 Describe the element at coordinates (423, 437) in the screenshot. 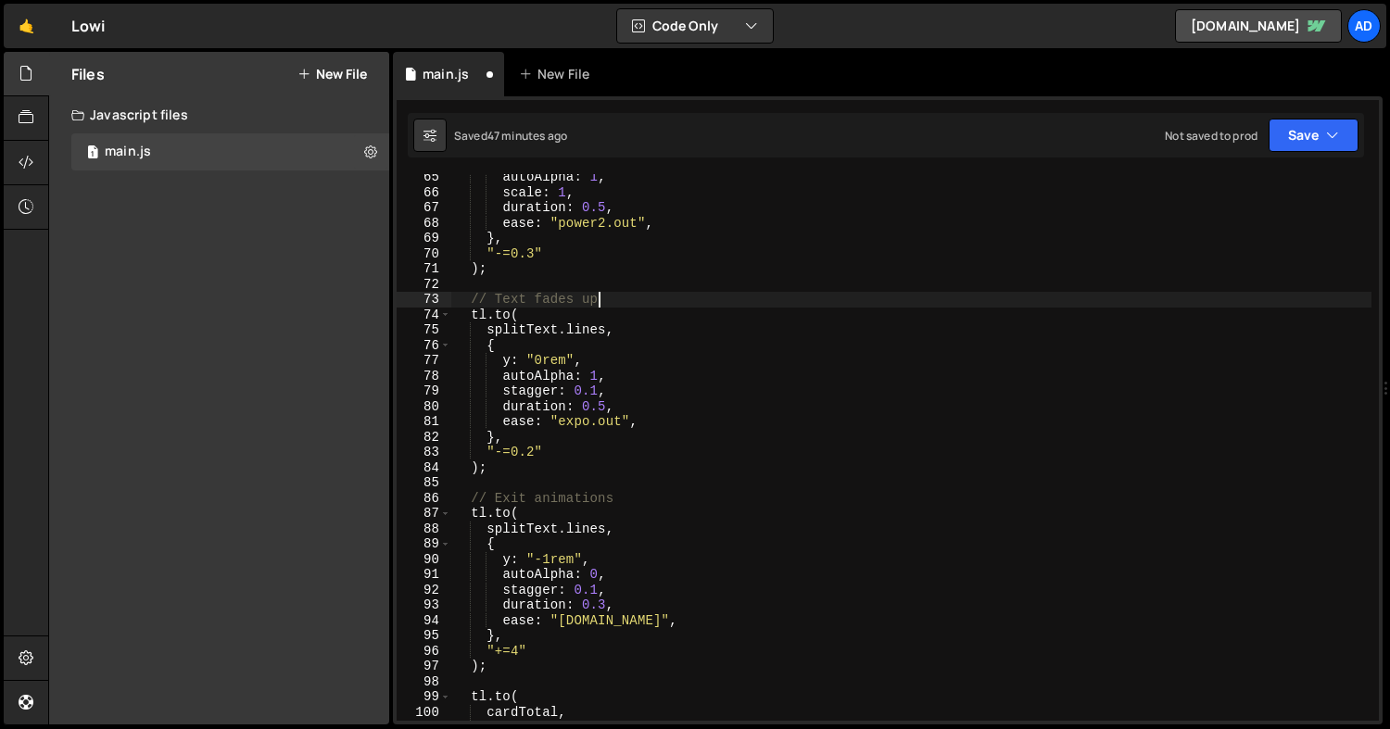

I see `div: 82` at that location.